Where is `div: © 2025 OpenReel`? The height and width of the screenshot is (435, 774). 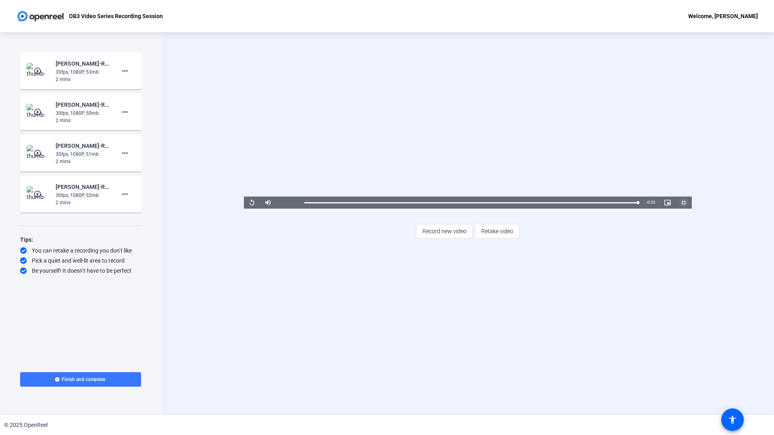 div: © 2025 OpenReel is located at coordinates (26, 425).